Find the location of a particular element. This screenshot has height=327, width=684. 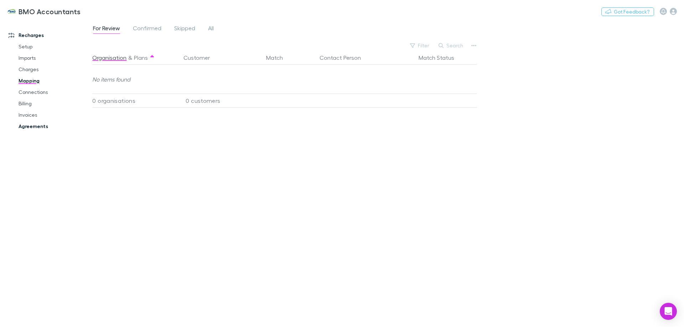

div: Match is located at coordinates (279, 58).